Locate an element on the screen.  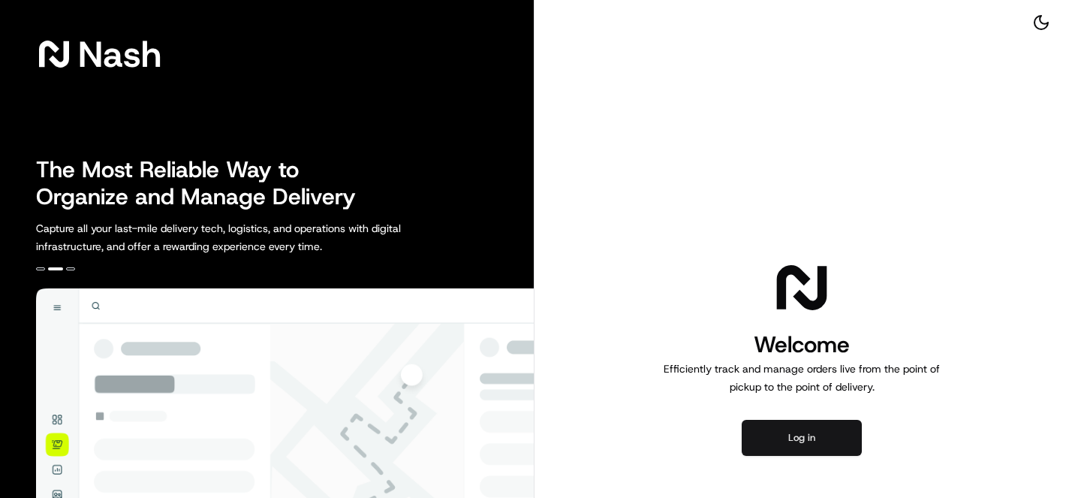
h2: The Most Reliable Way to Organize and Manage Delivery is located at coordinates (204, 183).